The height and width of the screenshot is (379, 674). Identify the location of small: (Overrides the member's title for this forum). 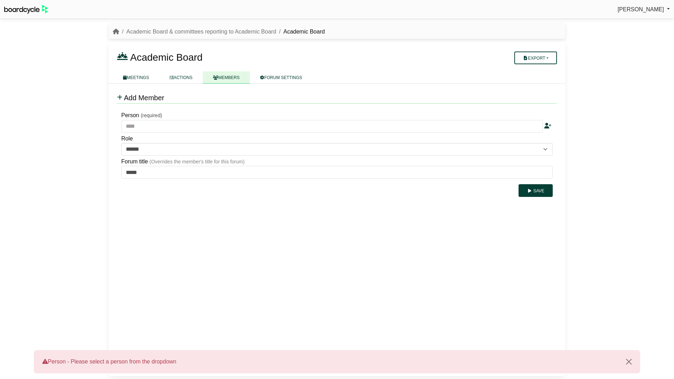
(197, 161).